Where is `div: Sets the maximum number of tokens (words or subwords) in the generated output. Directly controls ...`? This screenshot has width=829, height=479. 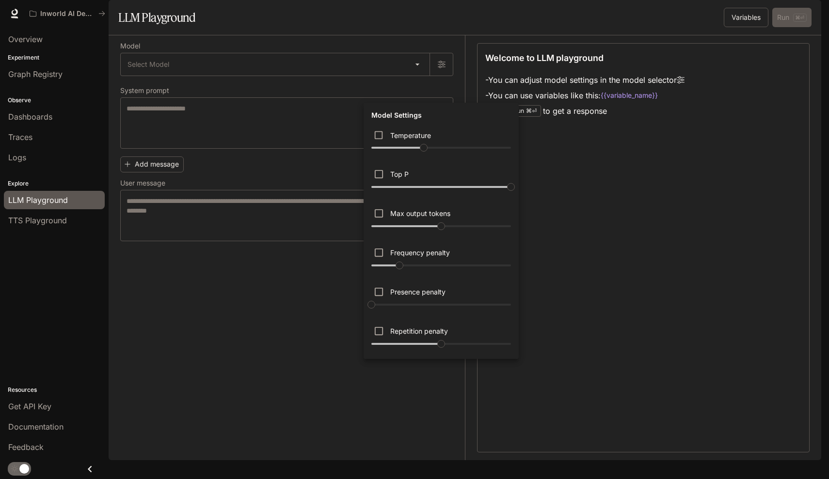 div: Sets the maximum number of tokens (words or subwords) in the generated output. Directly controls ... is located at coordinates (441, 220).